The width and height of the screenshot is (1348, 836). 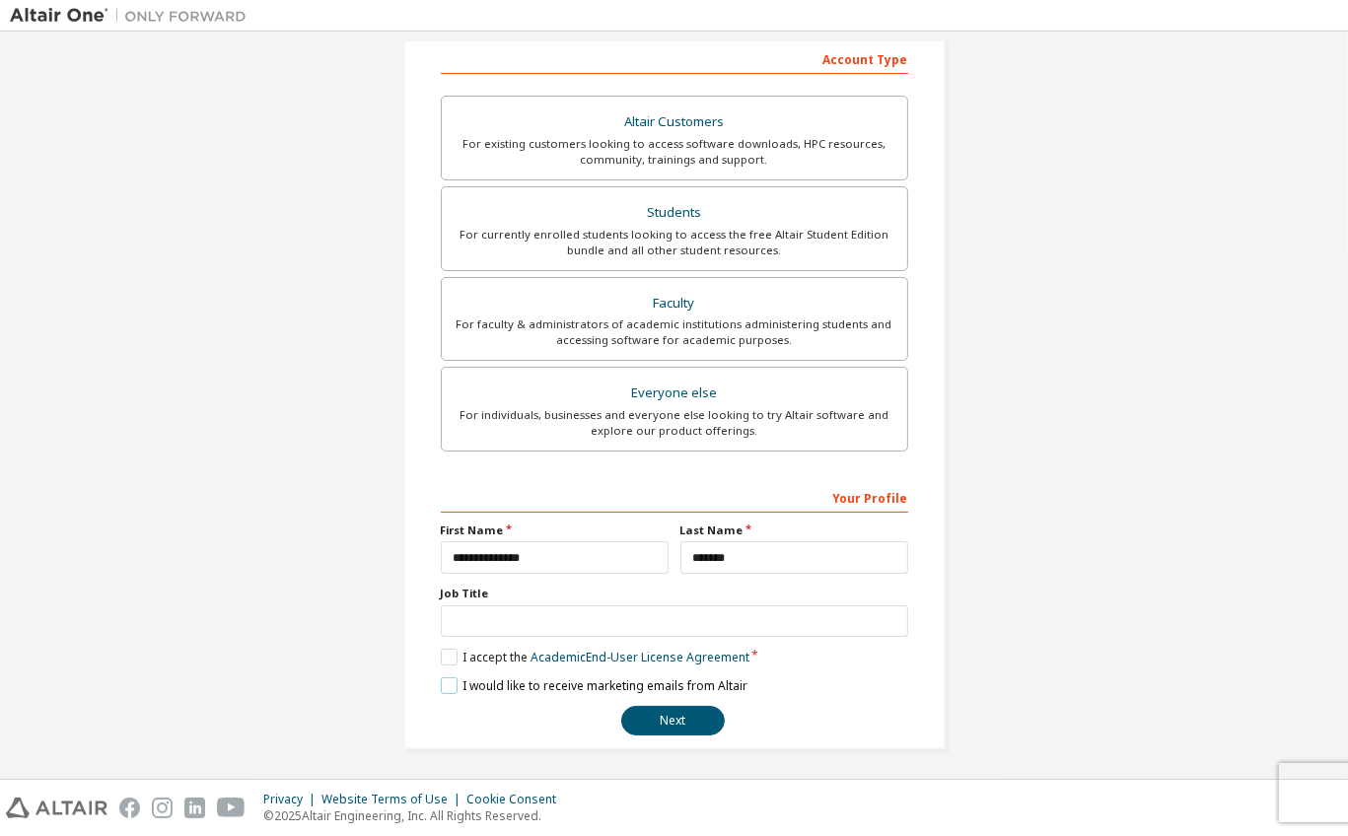 I want to click on div: Everyone else, so click(x=674, y=393).